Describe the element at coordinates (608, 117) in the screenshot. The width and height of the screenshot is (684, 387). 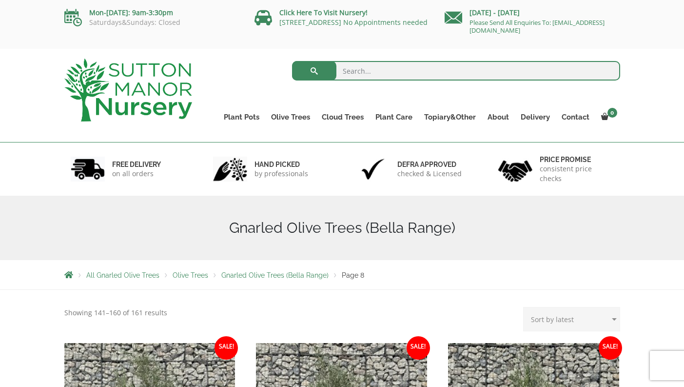
I see `a: 0` at that location.